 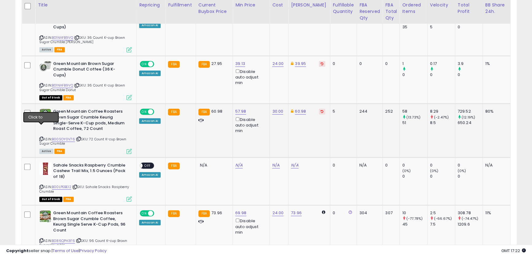 I want to click on div: 1%, so click(x=496, y=64).